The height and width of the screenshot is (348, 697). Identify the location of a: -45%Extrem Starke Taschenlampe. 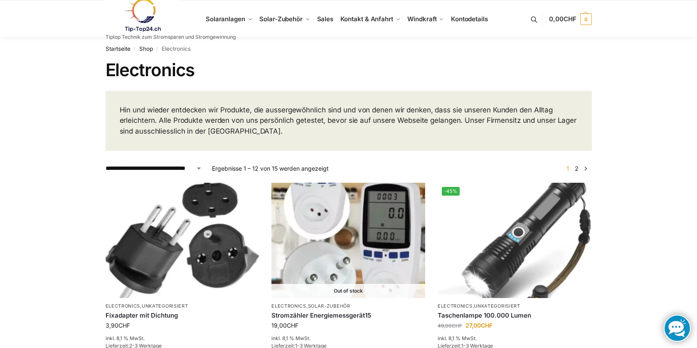
(515, 240).